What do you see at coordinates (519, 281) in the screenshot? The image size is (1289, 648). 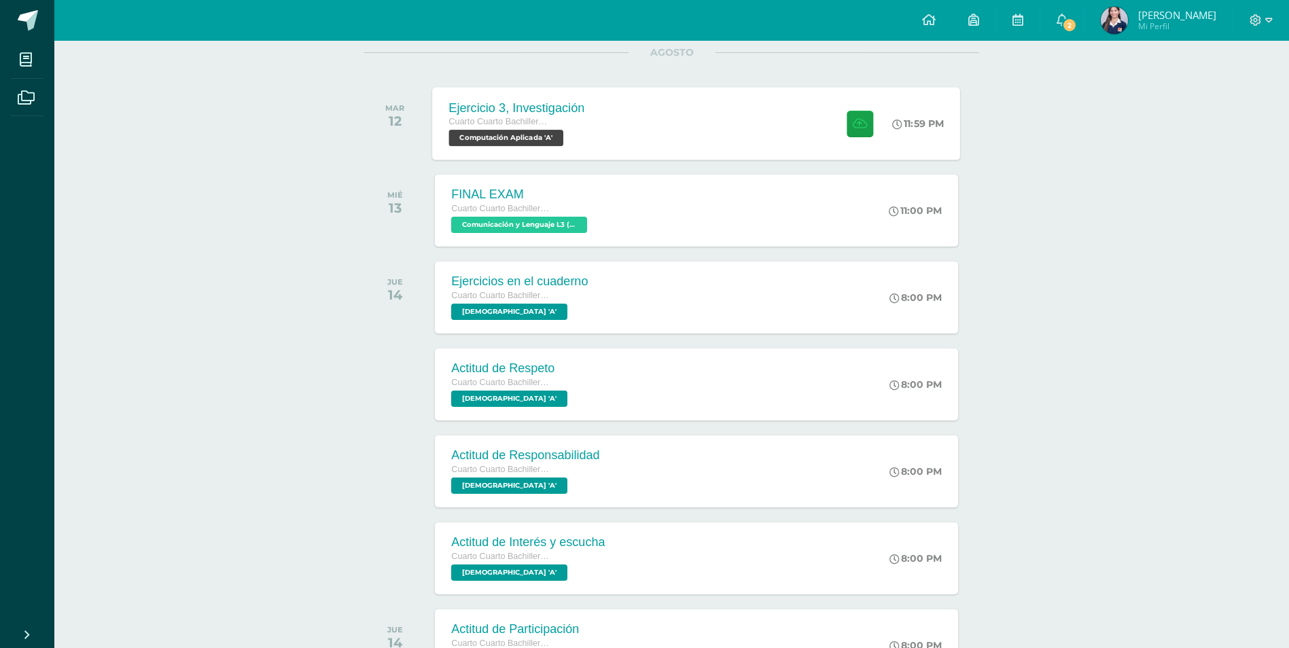 I see `div: Ejercicios en el cuaderno` at bounding box center [519, 281].